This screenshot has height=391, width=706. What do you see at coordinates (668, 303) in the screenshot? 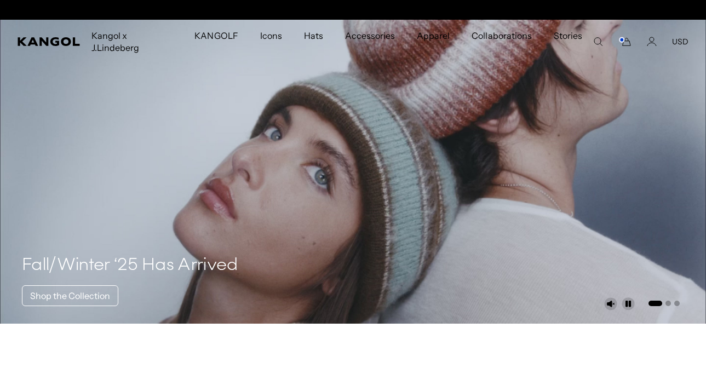
I see `button: Go to slide 2` at bounding box center [668, 303].